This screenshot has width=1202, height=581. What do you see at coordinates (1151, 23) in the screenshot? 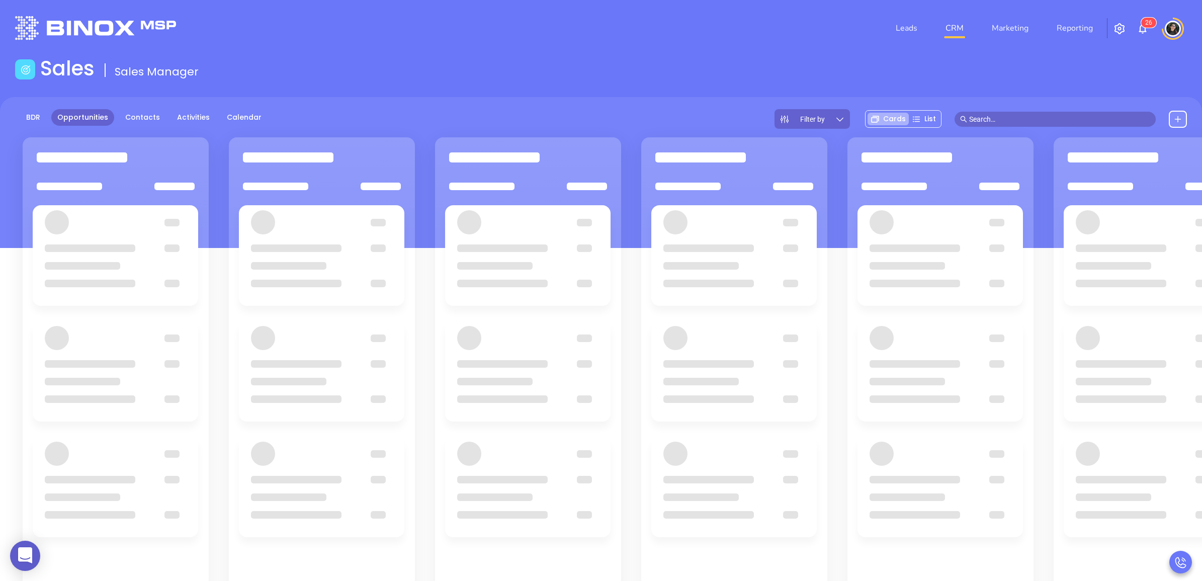
I see `span: 6` at bounding box center [1151, 23].